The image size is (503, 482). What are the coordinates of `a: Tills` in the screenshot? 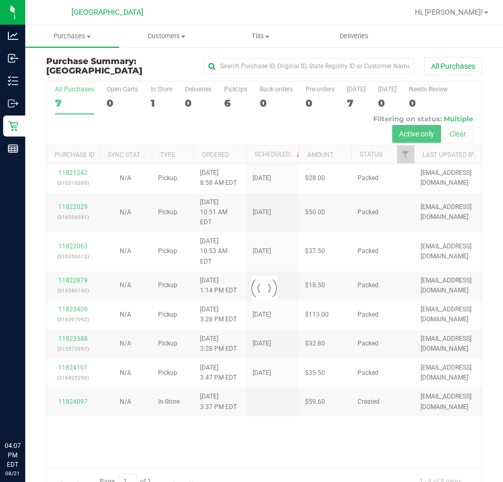 It's located at (260, 36).